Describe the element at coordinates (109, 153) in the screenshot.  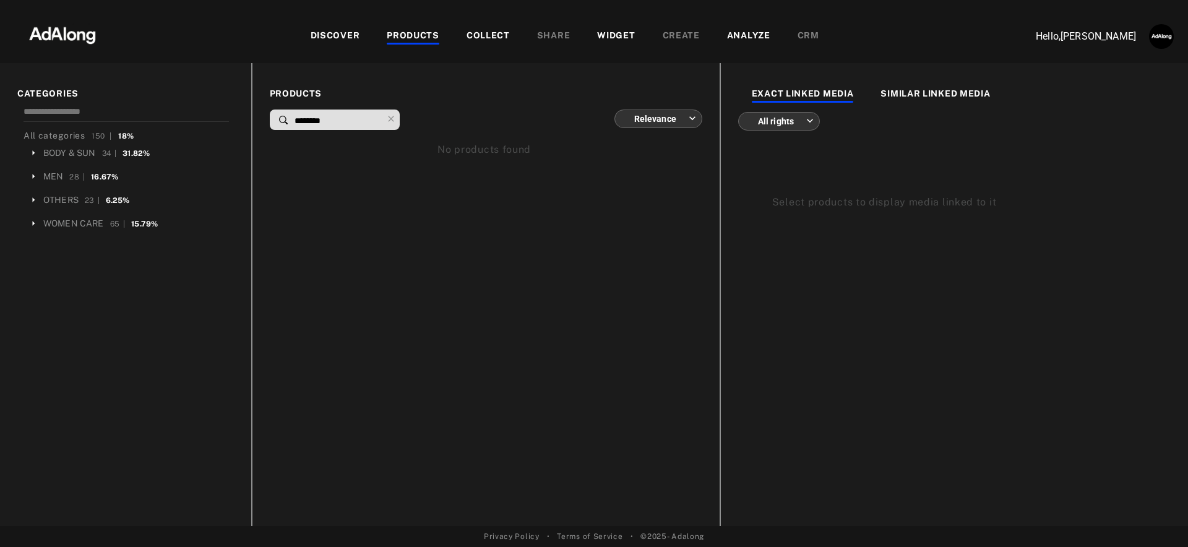
I see `div: 34 |` at that location.